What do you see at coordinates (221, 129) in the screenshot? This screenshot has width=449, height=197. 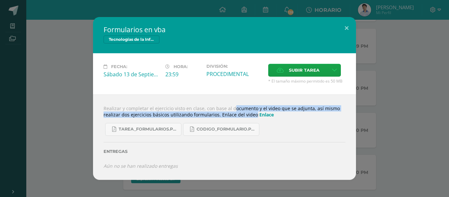 I see `a: CODIGO_formulario.pdf` at bounding box center [221, 129].